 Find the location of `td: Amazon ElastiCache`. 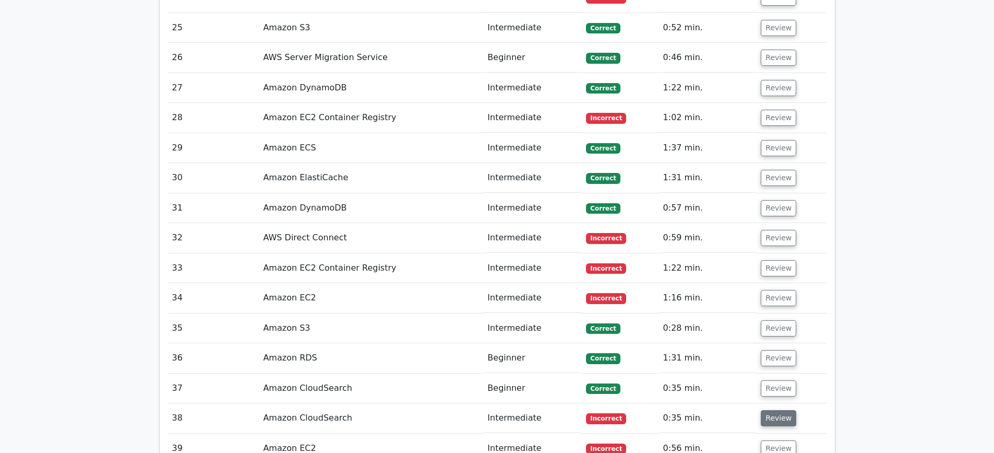

td: Amazon ElastiCache is located at coordinates (371, 177).